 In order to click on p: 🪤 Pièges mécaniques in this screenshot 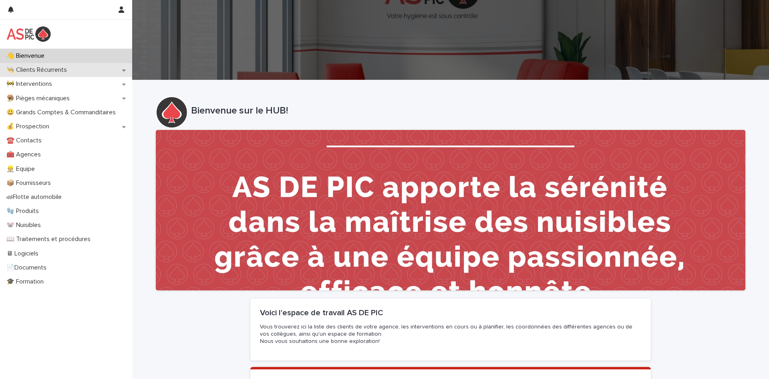, I will do `click(40, 98)`.